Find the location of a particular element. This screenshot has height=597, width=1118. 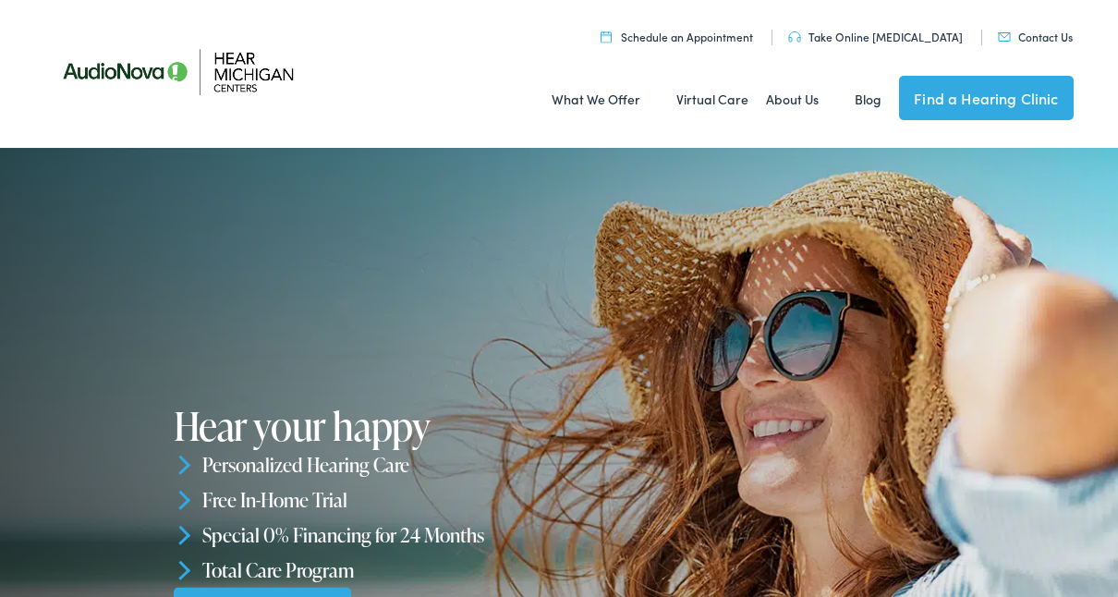

a: About Us is located at coordinates (801, 100).